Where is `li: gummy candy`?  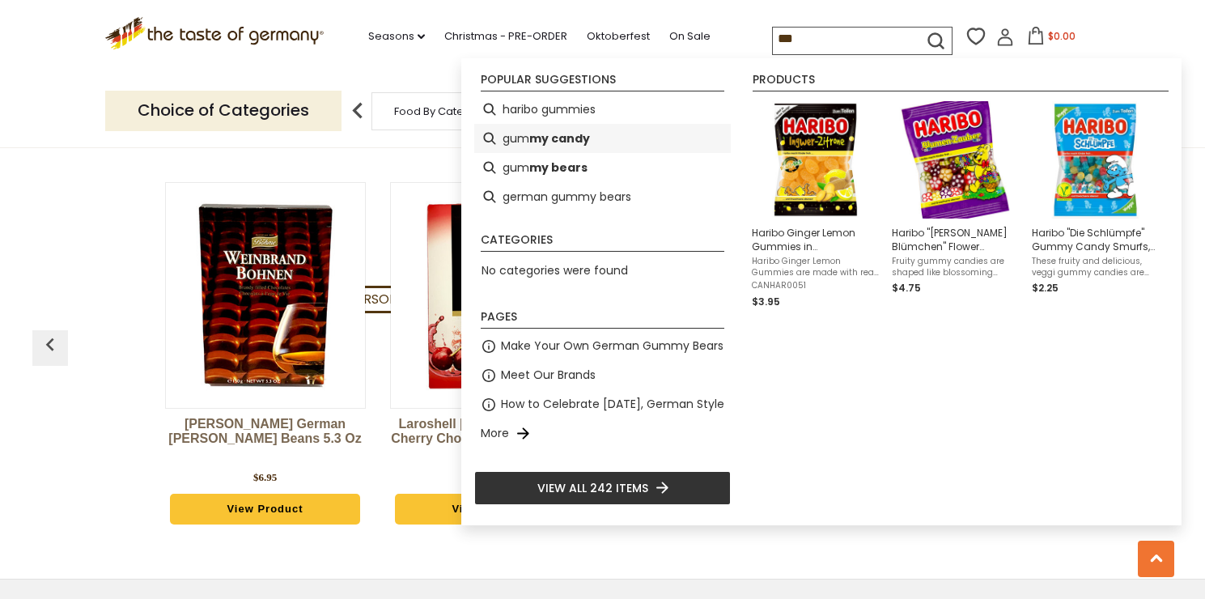 li: gummy candy is located at coordinates (602, 138).